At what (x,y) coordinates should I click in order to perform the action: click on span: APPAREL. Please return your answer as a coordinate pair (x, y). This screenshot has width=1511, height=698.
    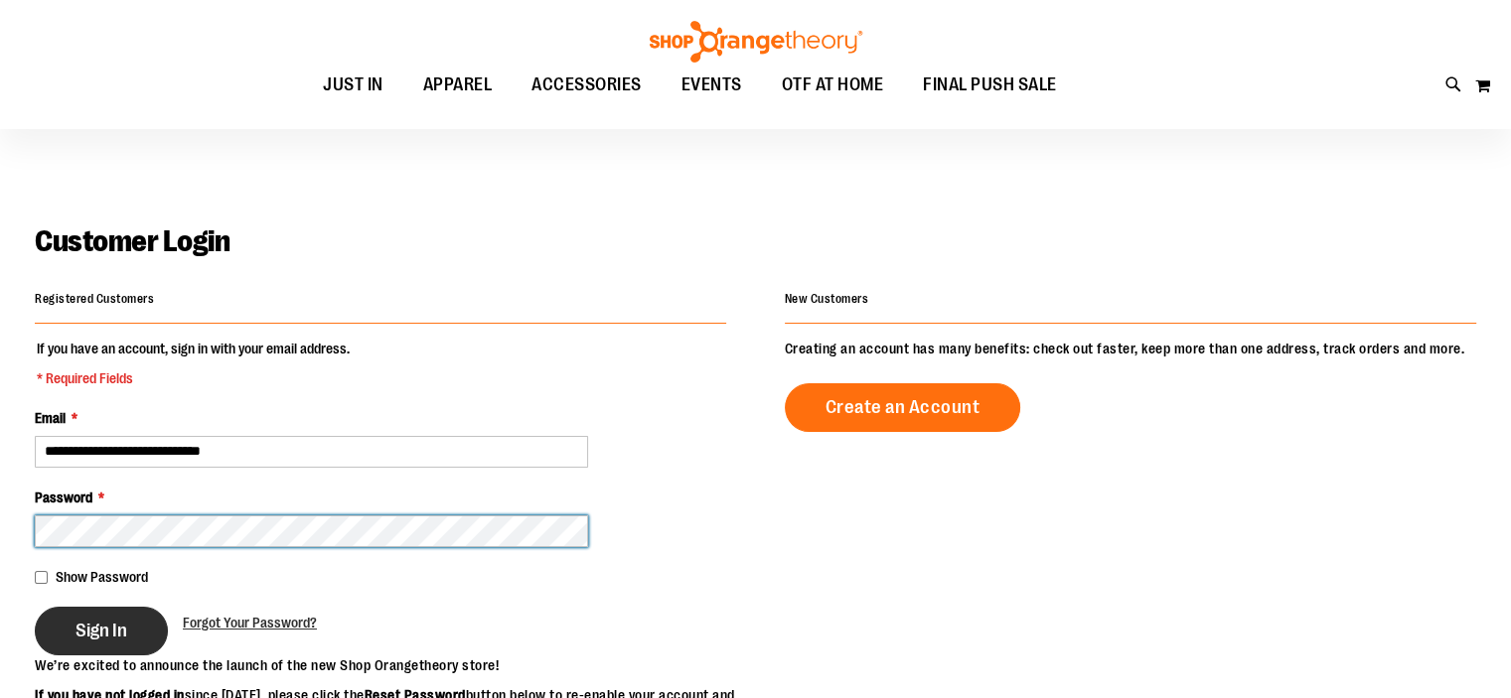
    Looking at the image, I should click on (458, 84).